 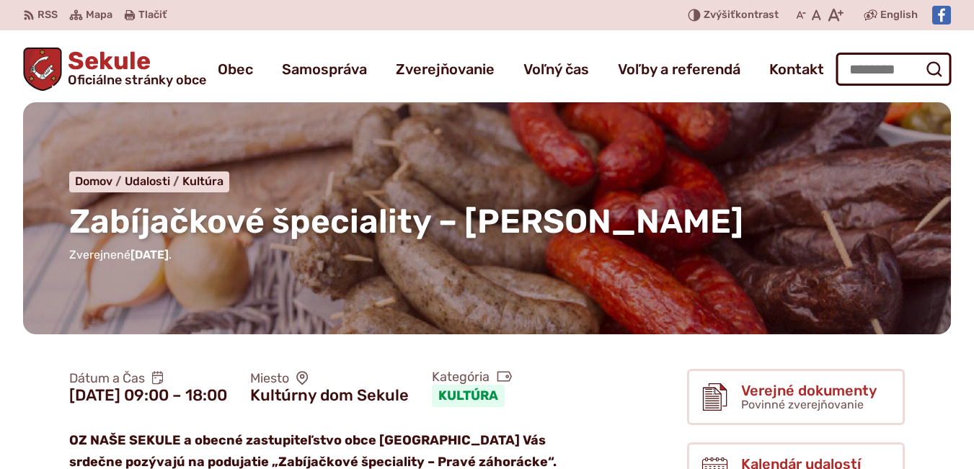 I want to click on a: Udalosti, so click(x=154, y=181).